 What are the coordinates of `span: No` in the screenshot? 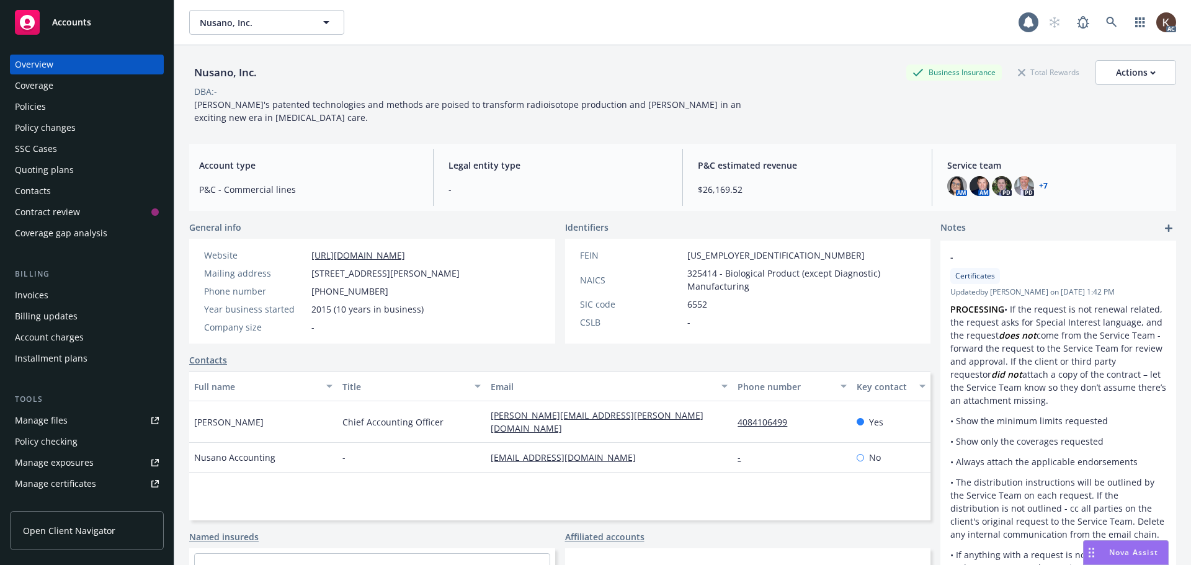 It's located at (875, 457).